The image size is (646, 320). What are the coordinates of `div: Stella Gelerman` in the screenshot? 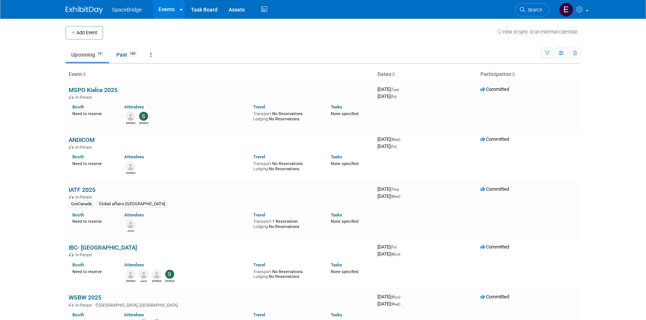 It's located at (144, 123).